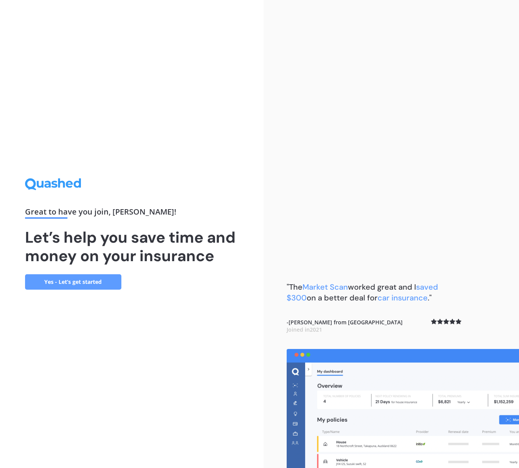 This screenshot has height=468, width=519. I want to click on span: car insurance, so click(403, 298).